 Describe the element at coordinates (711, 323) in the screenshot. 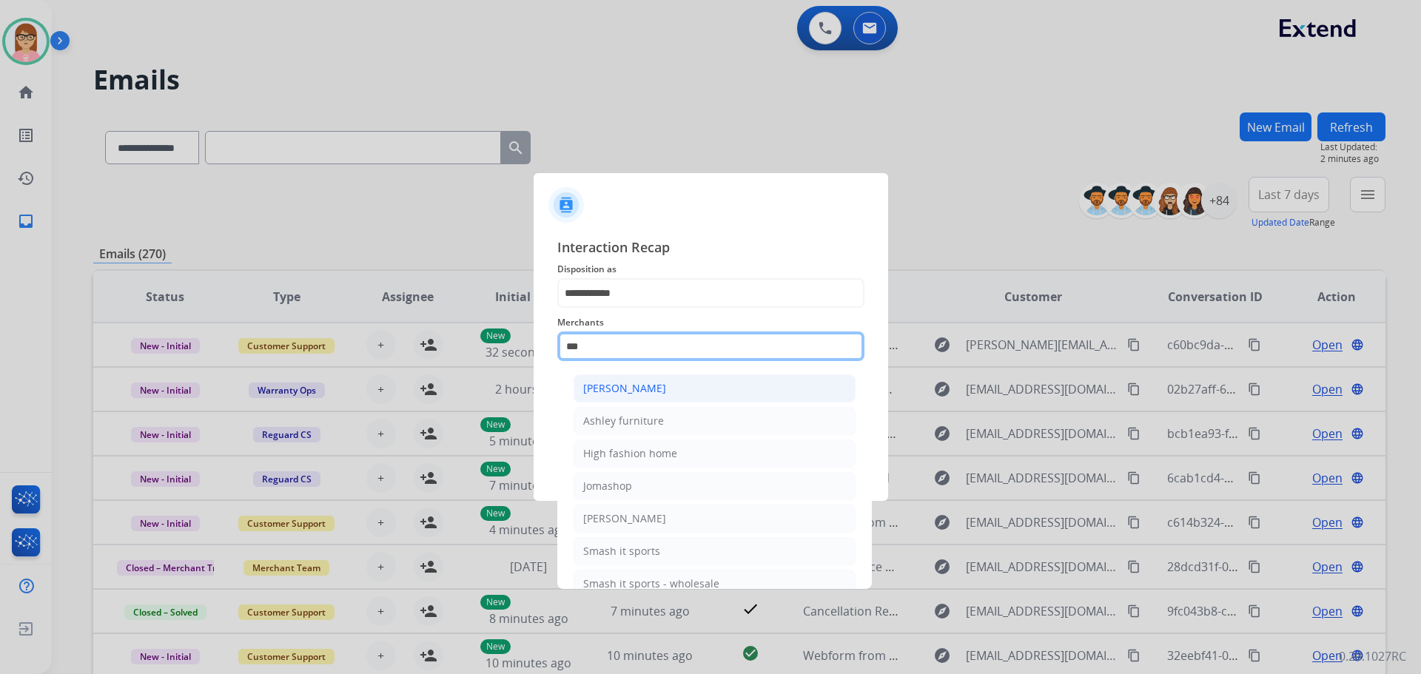

I see `span: Merchants` at that location.